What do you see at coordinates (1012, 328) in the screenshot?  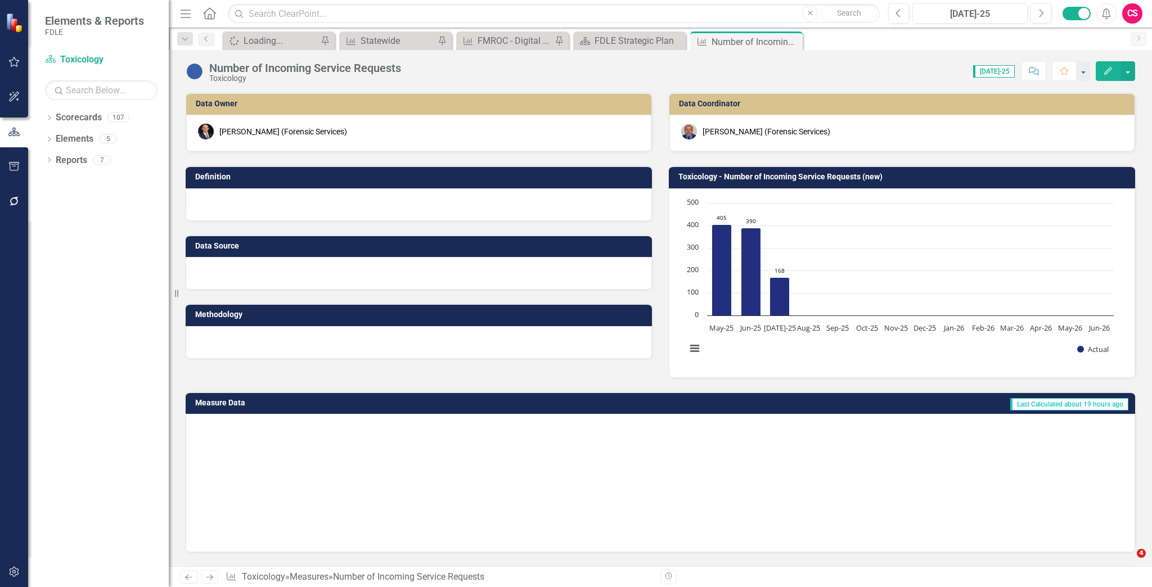 I see `text: Mar-26` at bounding box center [1012, 328].